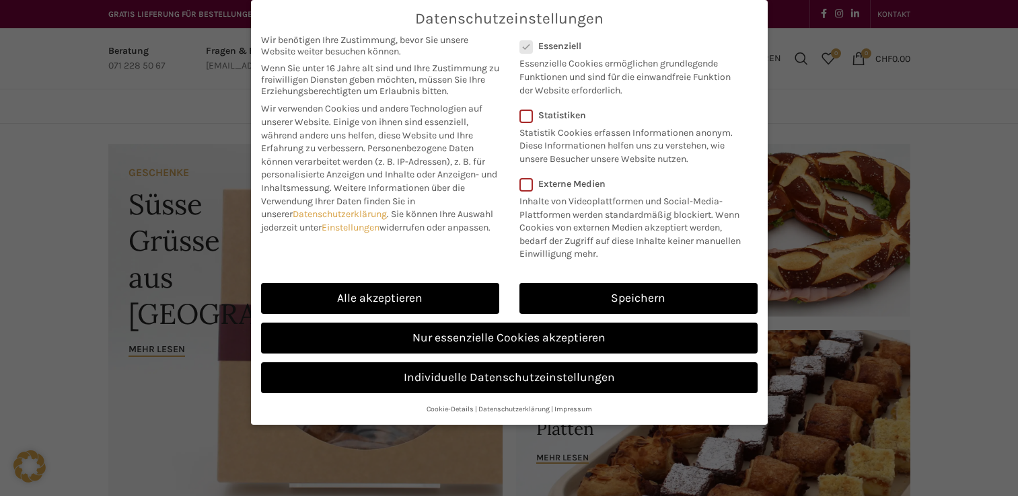 This screenshot has width=1018, height=496. I want to click on a: Alle akzeptieren, so click(380, 299).